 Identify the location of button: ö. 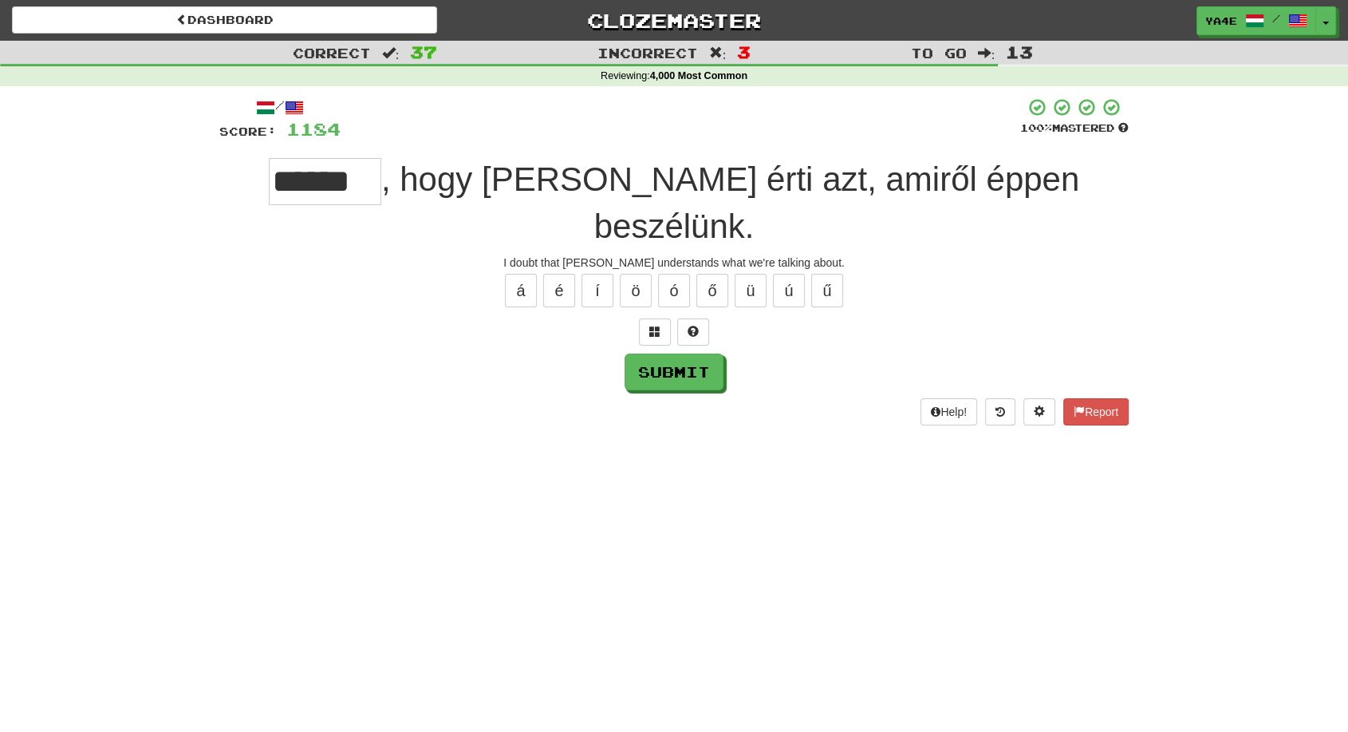
(636, 290).